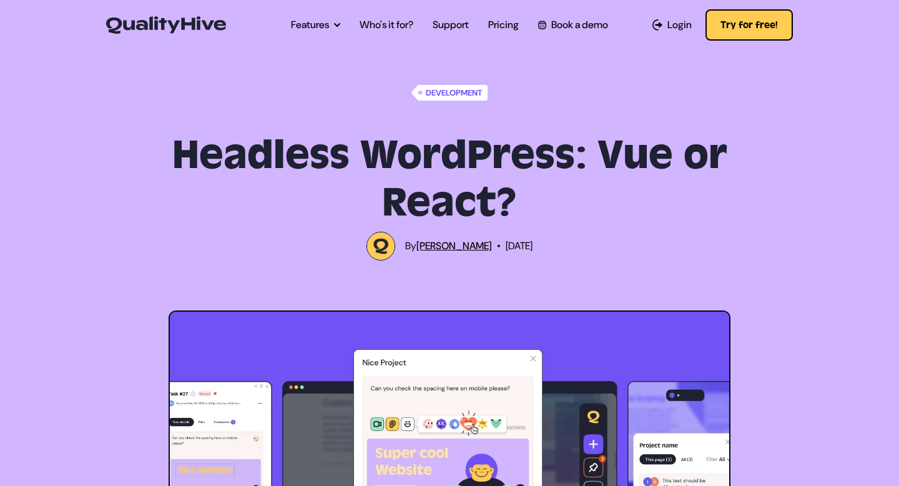 This screenshot has height=486, width=899. I want to click on span: Login, so click(680, 25).